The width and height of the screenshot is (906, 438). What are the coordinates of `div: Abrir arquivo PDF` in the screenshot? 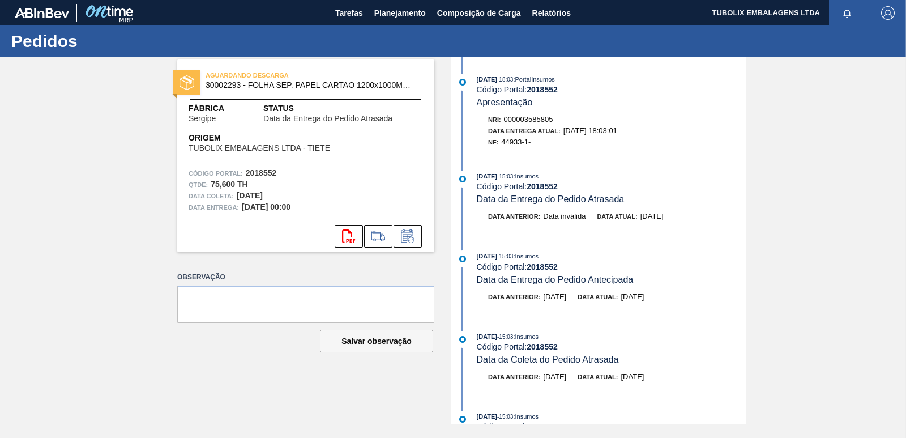 It's located at (349, 236).